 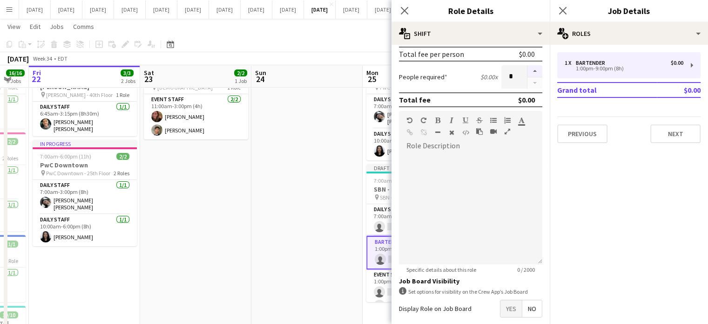 What do you see at coordinates (415, 100) in the screenshot?
I see `div: Total fee` at bounding box center [415, 100].